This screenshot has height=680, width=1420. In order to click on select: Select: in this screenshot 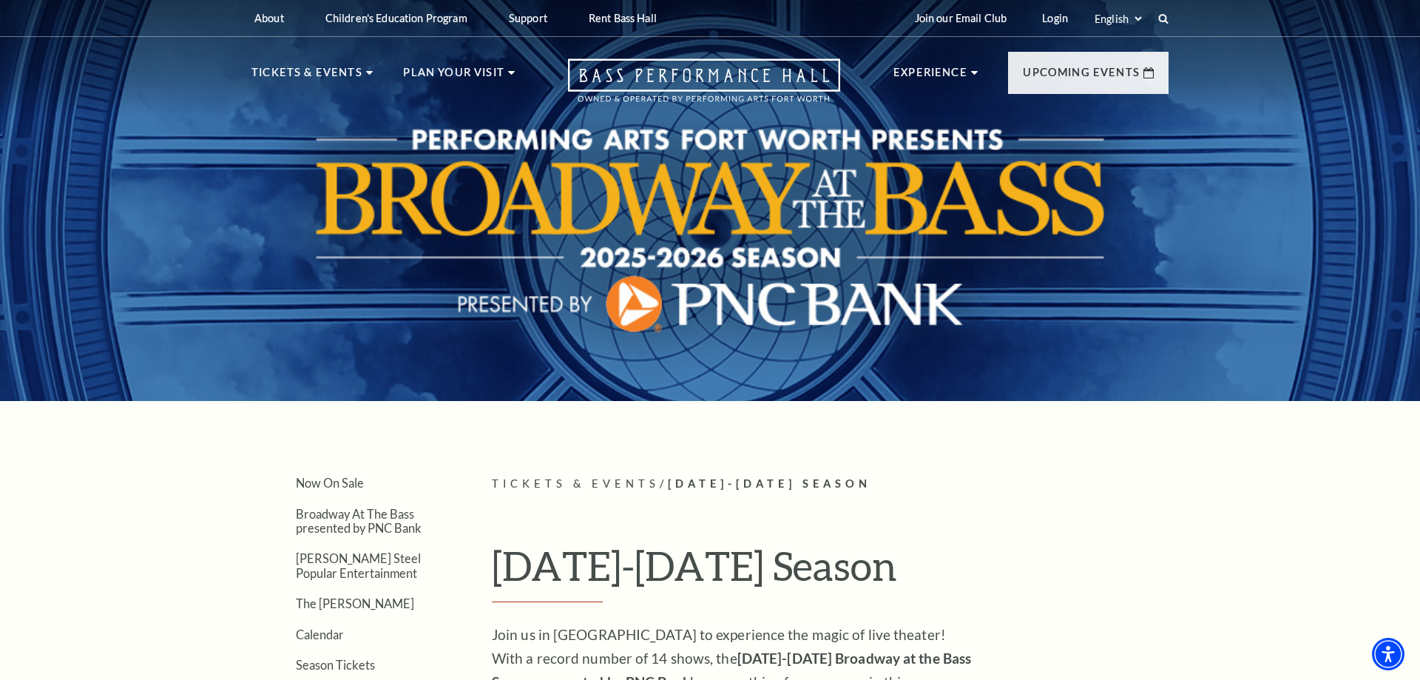, I will do `click(1117, 18)`.